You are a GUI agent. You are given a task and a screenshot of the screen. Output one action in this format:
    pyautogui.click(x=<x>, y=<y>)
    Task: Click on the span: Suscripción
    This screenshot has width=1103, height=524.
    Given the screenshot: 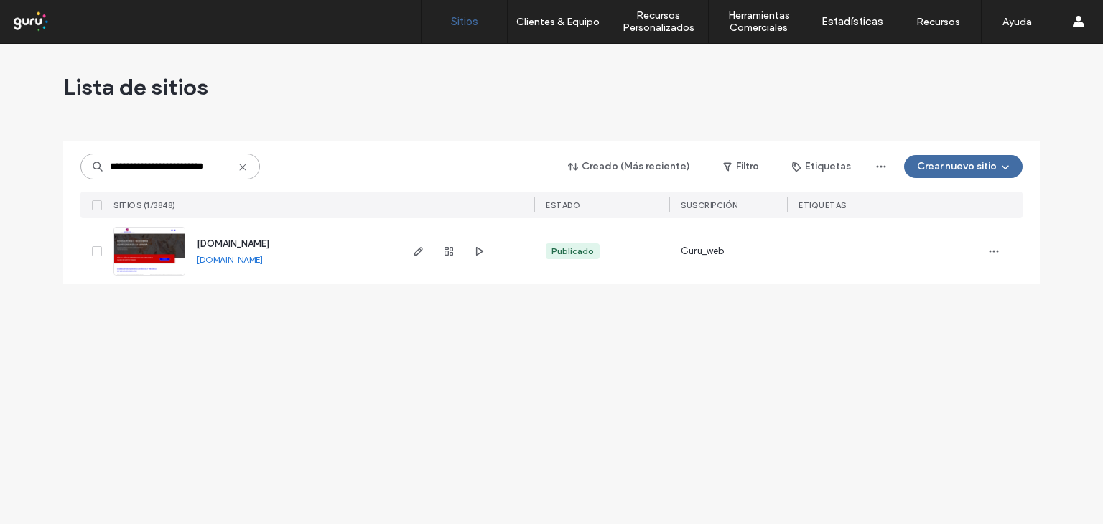 What is the action you would take?
    pyautogui.click(x=710, y=205)
    